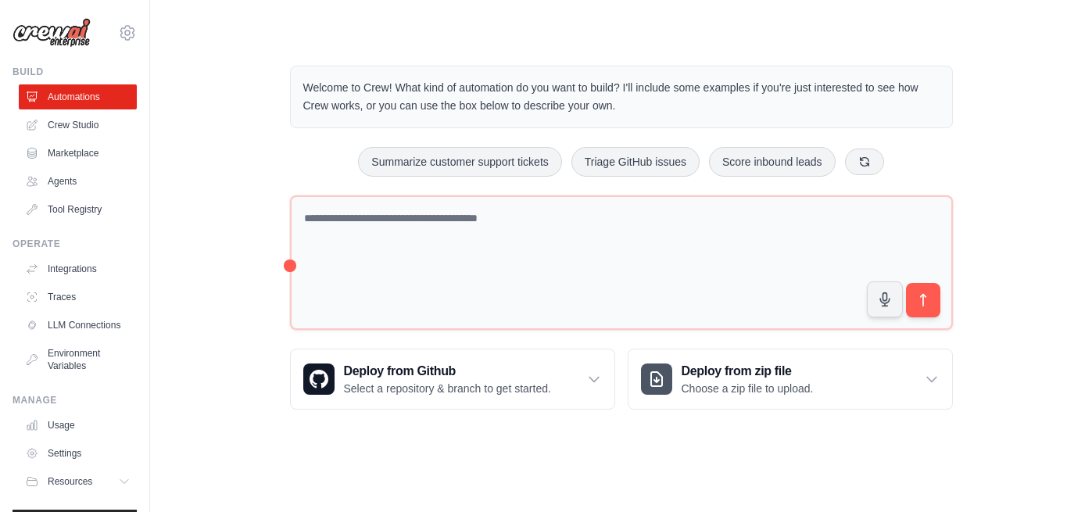 The width and height of the screenshot is (1092, 512). Describe the element at coordinates (621, 97) in the screenshot. I see `p: Welcome to Crew! What kind of automation do you want to build? I'll include some examples if you'...` at that location.